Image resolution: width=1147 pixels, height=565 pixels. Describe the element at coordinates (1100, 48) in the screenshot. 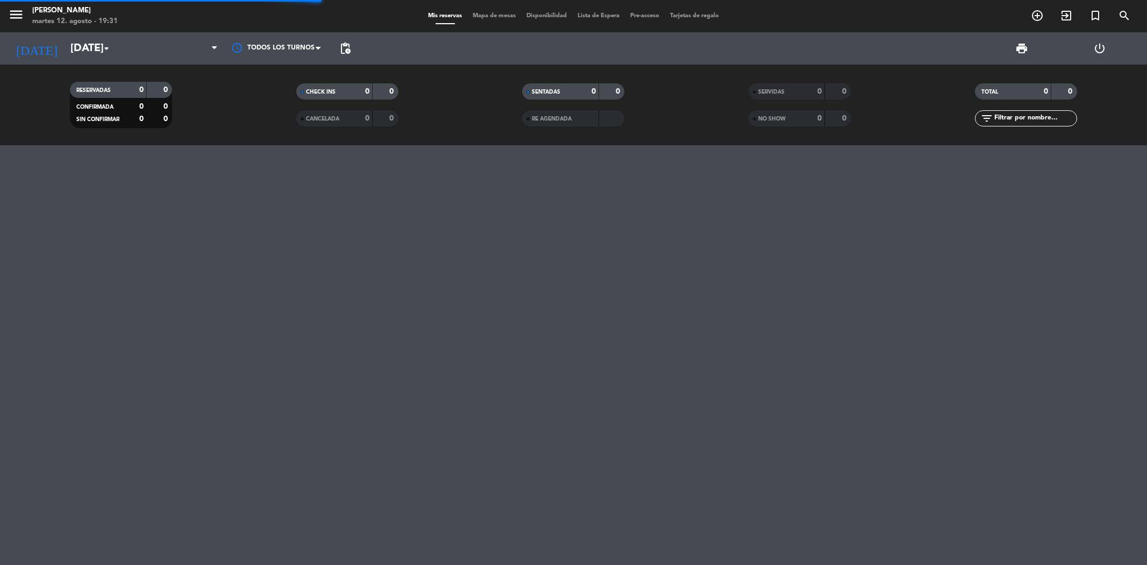

I see `div: LOG OUT` at that location.